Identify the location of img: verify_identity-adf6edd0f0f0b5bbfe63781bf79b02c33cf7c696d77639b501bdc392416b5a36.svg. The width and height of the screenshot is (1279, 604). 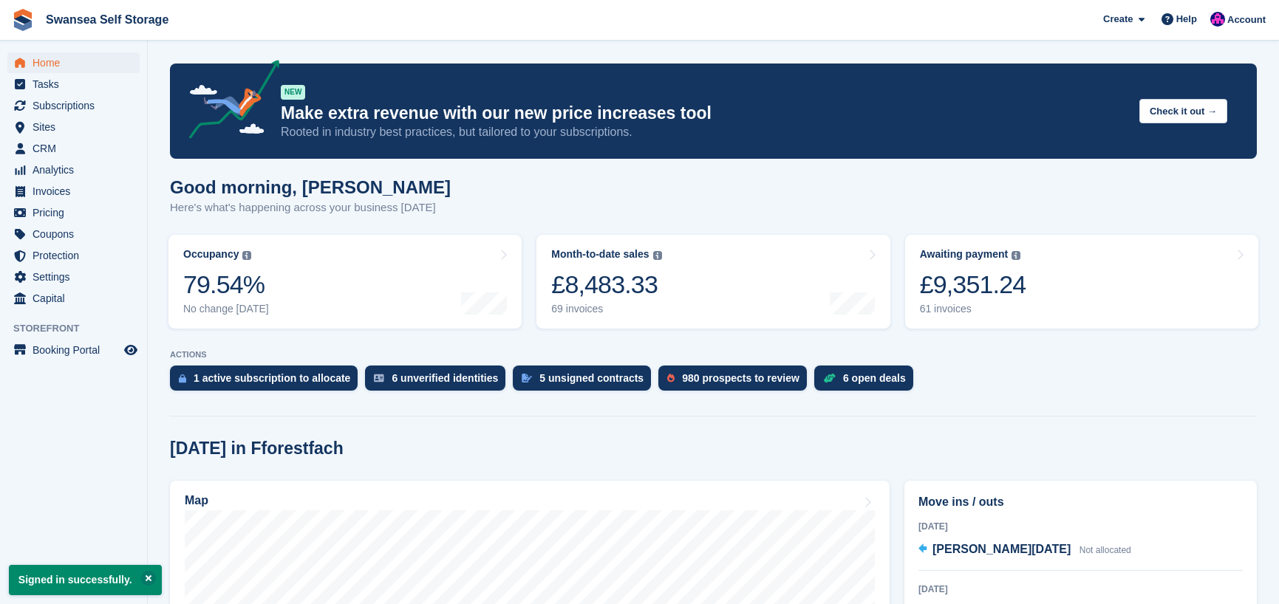
(379, 378).